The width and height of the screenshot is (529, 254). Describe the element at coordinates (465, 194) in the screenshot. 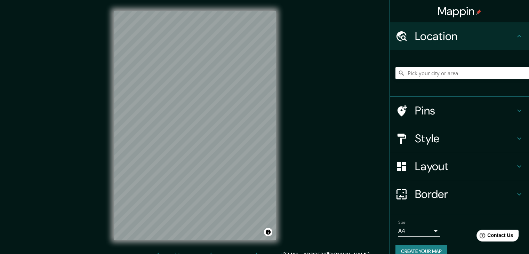

I see `h4: Border` at that location.